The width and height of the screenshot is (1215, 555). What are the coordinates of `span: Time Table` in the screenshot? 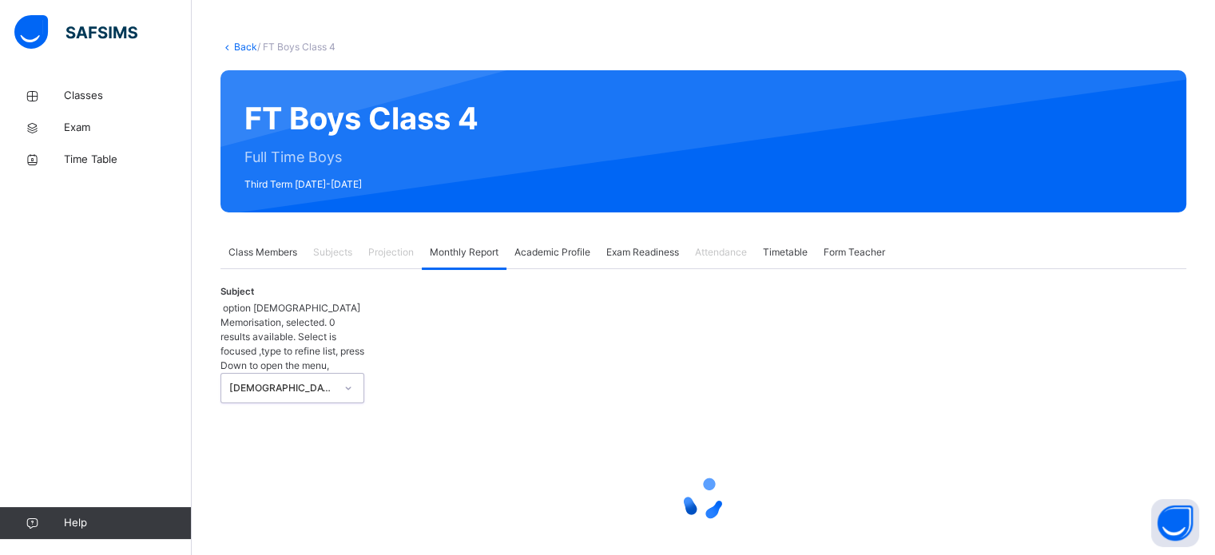 It's located at (128, 160).